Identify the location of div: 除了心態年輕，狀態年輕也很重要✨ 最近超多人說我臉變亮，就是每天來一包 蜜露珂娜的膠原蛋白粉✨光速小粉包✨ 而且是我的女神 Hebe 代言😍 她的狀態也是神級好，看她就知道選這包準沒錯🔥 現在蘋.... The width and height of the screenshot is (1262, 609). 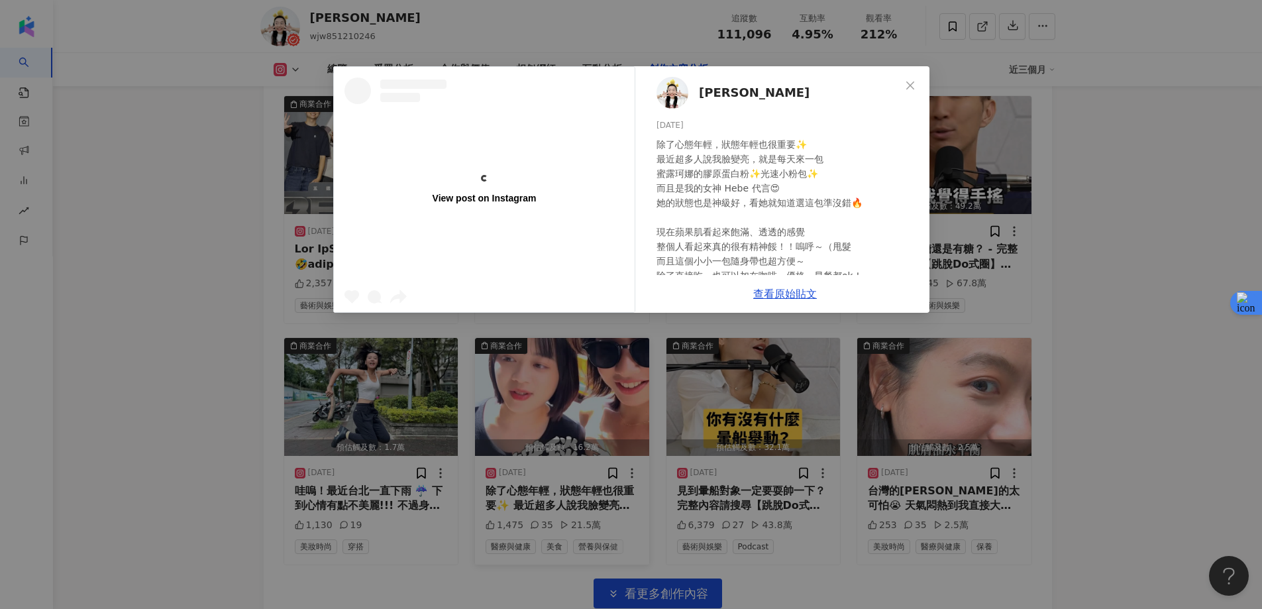
(788, 297).